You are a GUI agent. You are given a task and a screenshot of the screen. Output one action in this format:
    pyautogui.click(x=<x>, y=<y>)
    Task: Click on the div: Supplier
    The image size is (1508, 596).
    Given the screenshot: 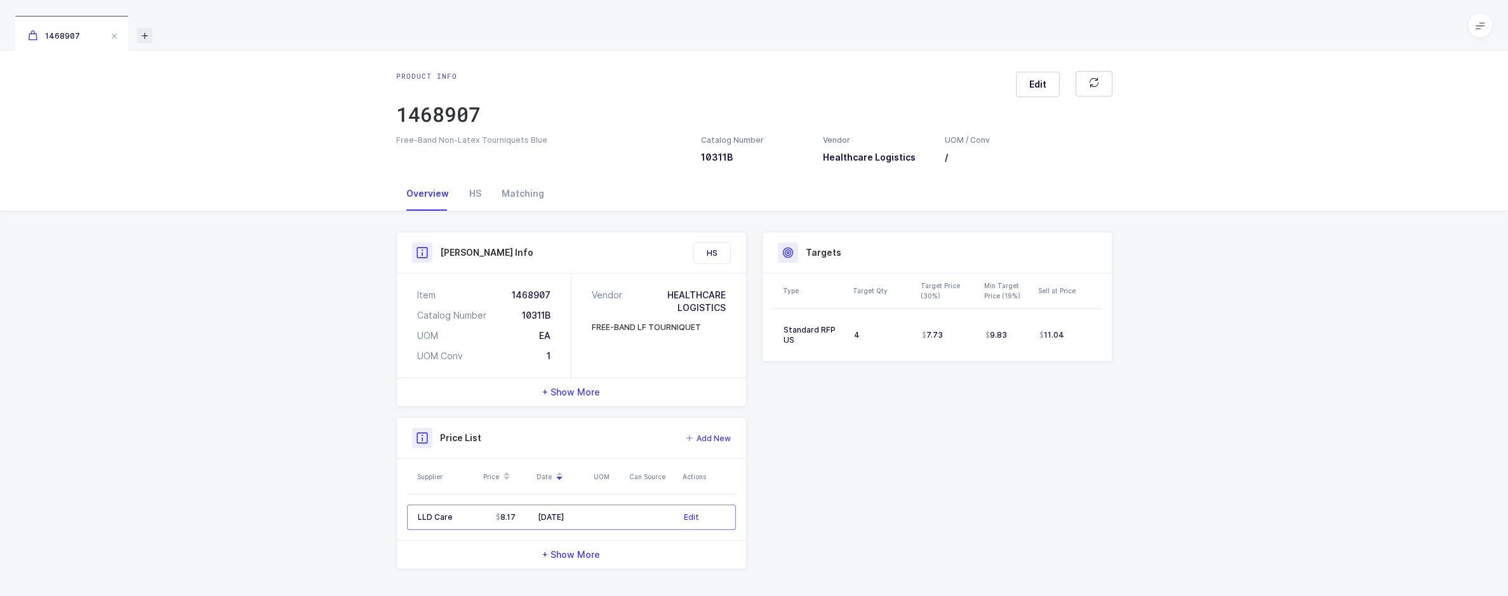 What is the action you would take?
    pyautogui.click(x=446, y=477)
    